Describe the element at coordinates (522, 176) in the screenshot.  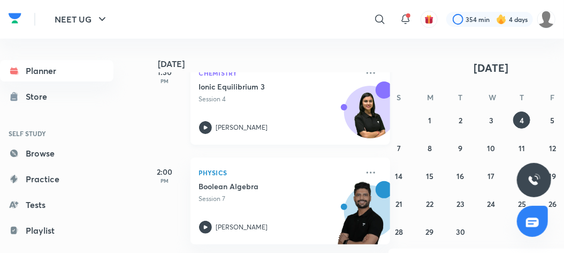
I see `abbr: September 18, 2025` at that location.